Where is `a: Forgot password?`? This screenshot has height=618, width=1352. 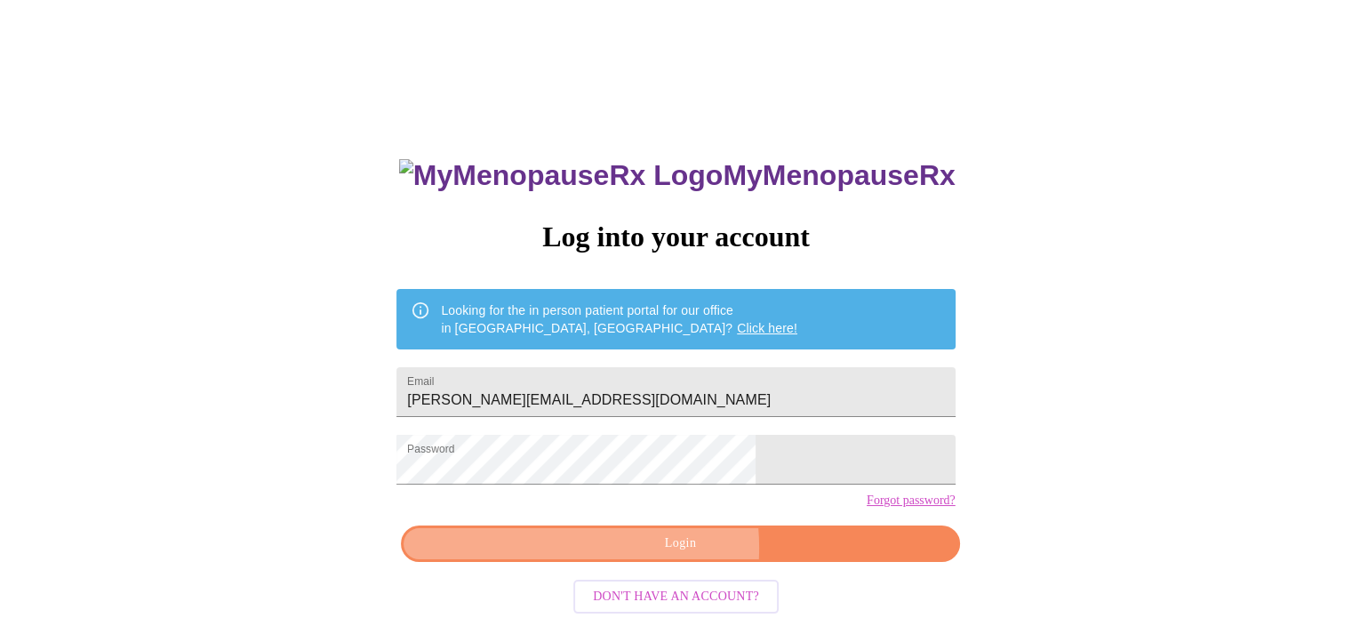 a: Forgot password? is located at coordinates (911, 500).